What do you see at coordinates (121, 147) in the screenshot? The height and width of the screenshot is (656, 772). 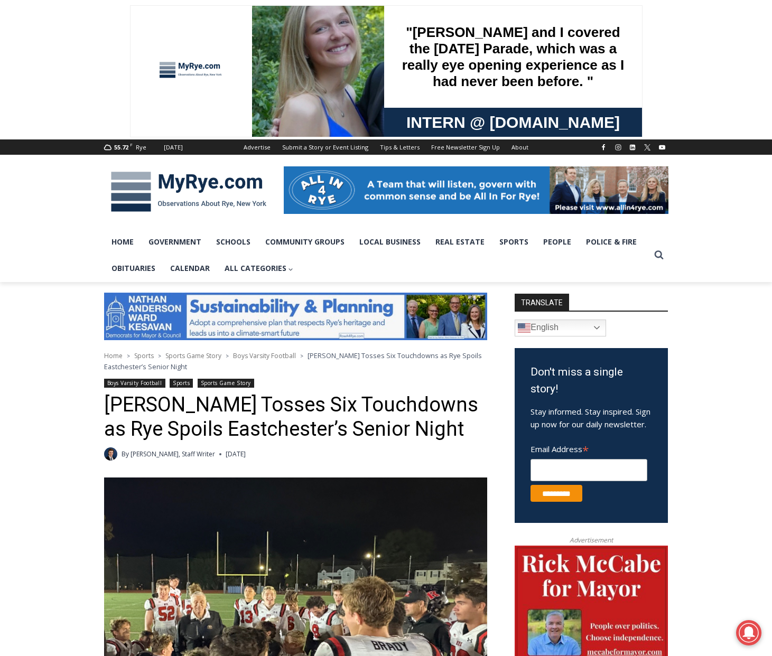 I see `span: 55.72` at bounding box center [121, 147].